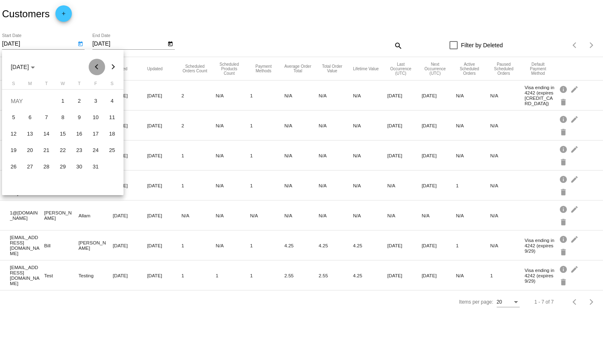 This screenshot has height=341, width=603. I want to click on div: 12, so click(14, 134).